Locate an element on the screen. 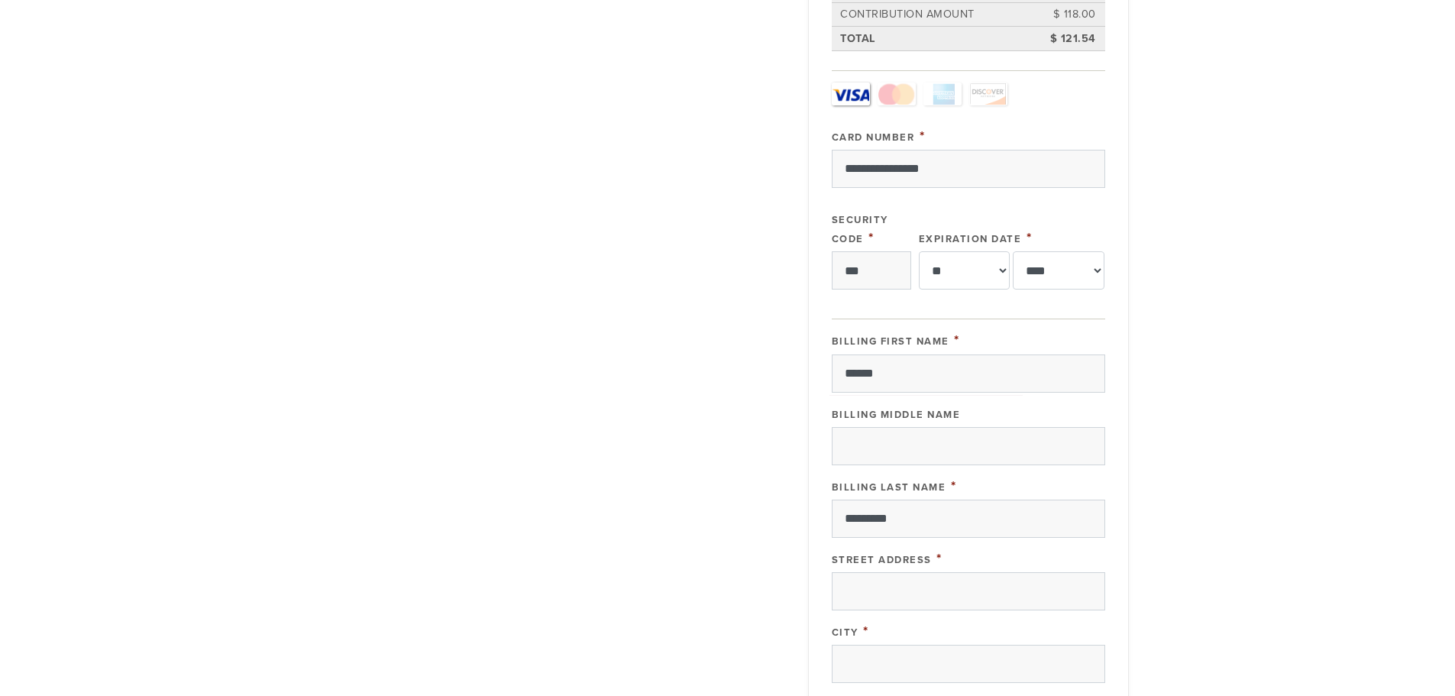  a: MasterCard is located at coordinates (897, 94).